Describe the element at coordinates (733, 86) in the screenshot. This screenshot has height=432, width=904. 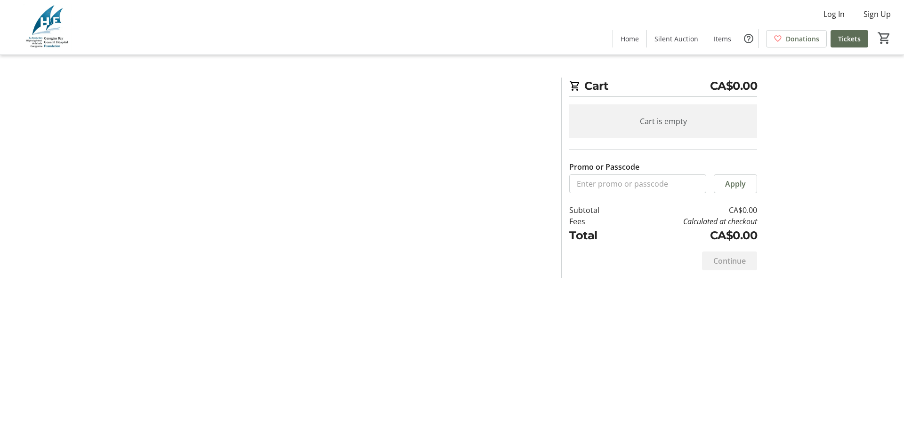
I see `span: CA$0.00` at that location.